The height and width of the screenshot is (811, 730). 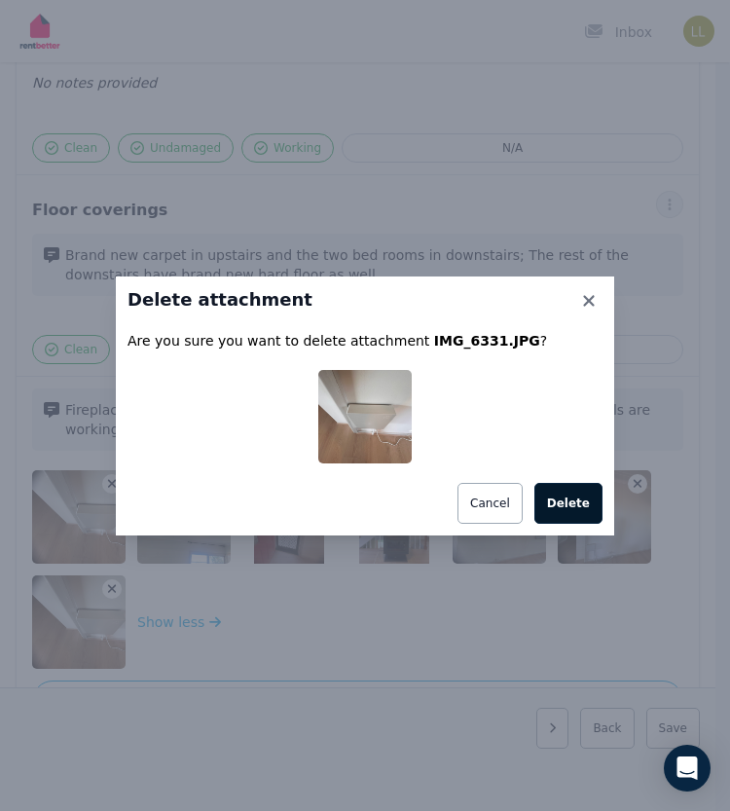 What do you see at coordinates (365, 341) in the screenshot?
I see `p: Are you sure you want to delete attachment ?` at bounding box center [365, 341].